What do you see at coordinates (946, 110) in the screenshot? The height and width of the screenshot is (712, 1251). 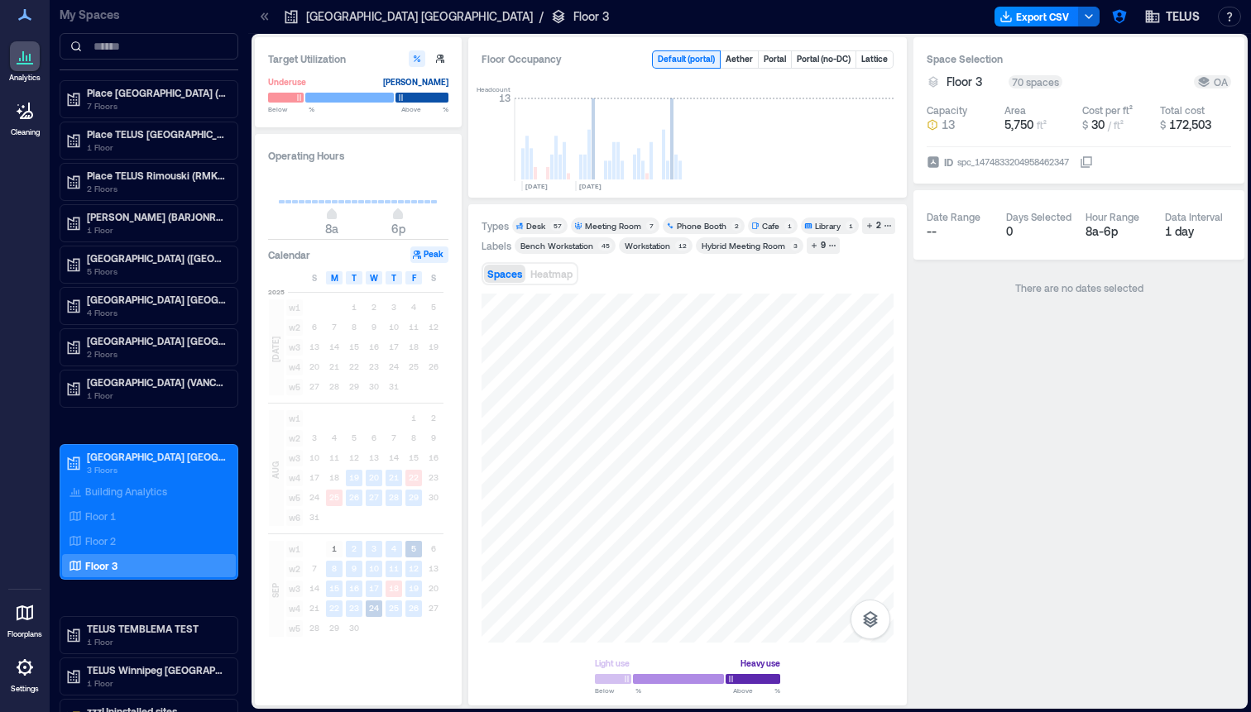 I see `div: Capacity` at bounding box center [946, 110].